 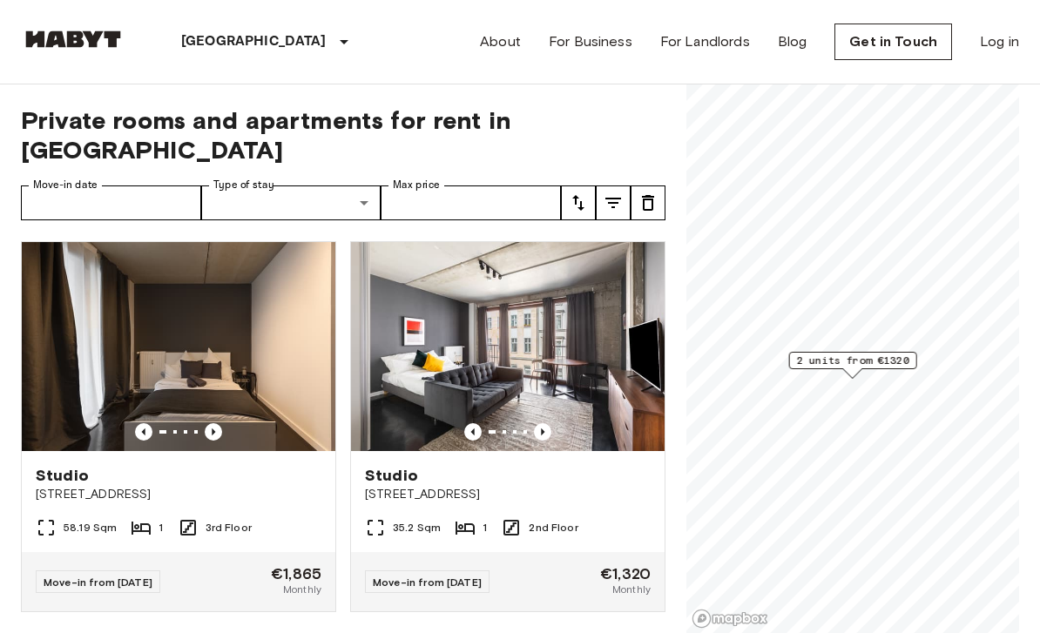 What do you see at coordinates (179, 347) in the screenshot?
I see `img: Marketing picture of unit DE-01-049-013-01H` at bounding box center [179, 347].